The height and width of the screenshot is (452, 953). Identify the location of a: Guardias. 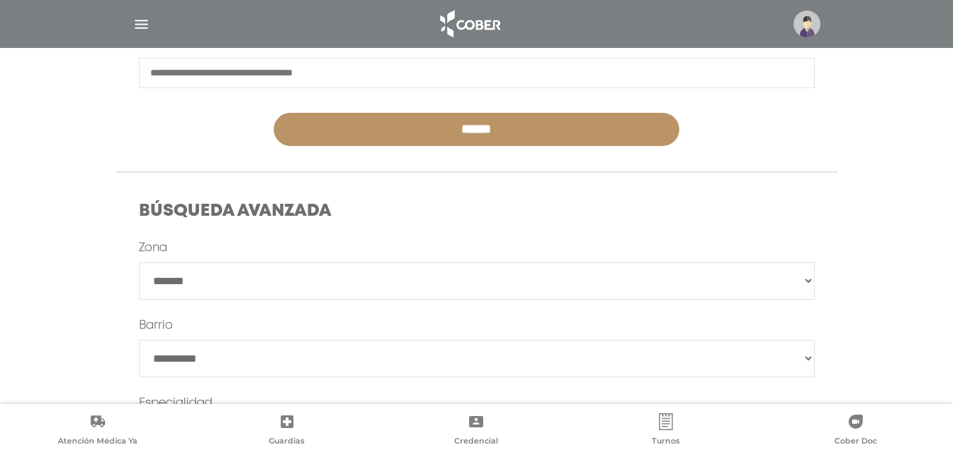
(287, 431).